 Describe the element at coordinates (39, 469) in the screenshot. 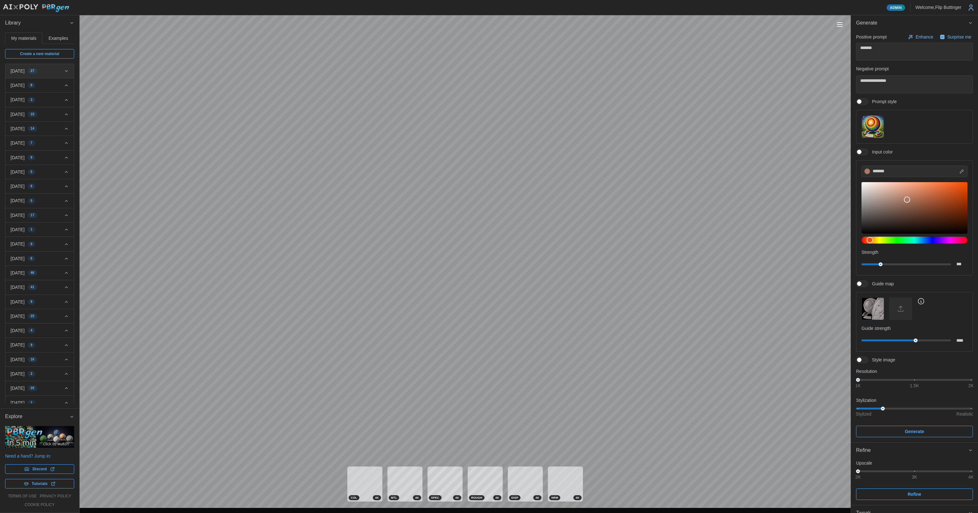

I see `a: Discord` at that location.